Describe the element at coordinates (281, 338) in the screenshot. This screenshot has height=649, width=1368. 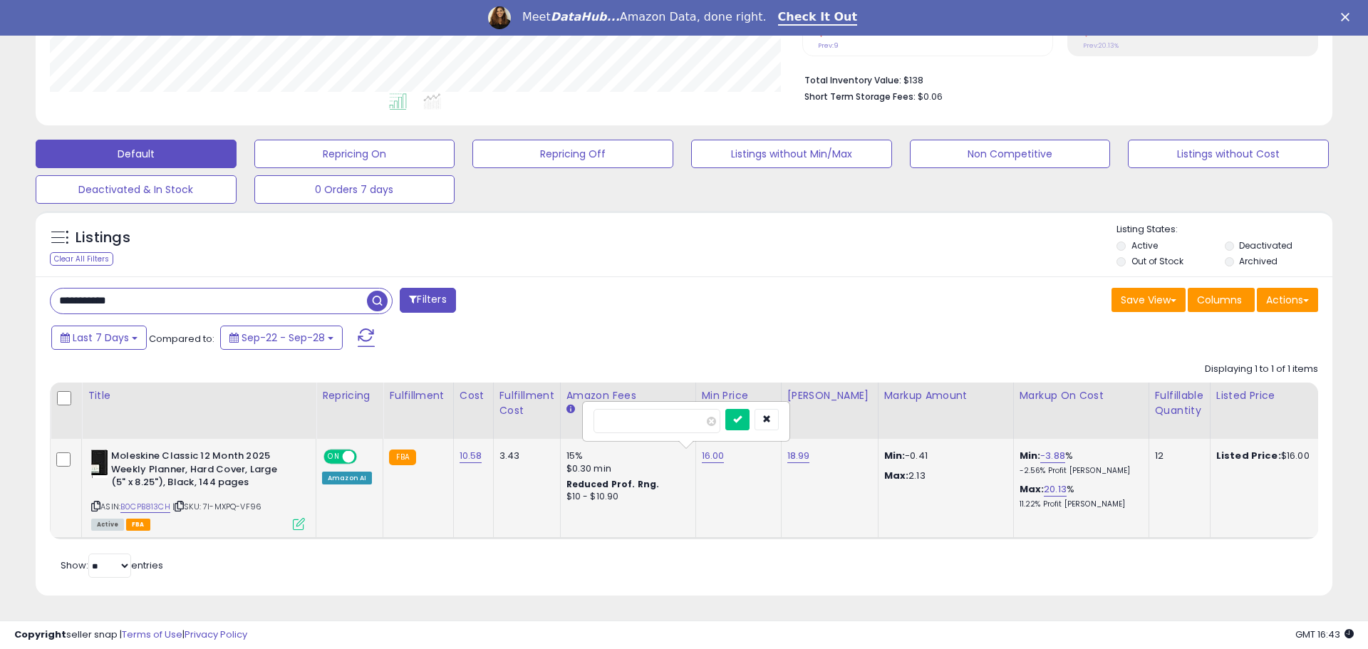
I see `button: Sep-22 - Sep-28` at that location.